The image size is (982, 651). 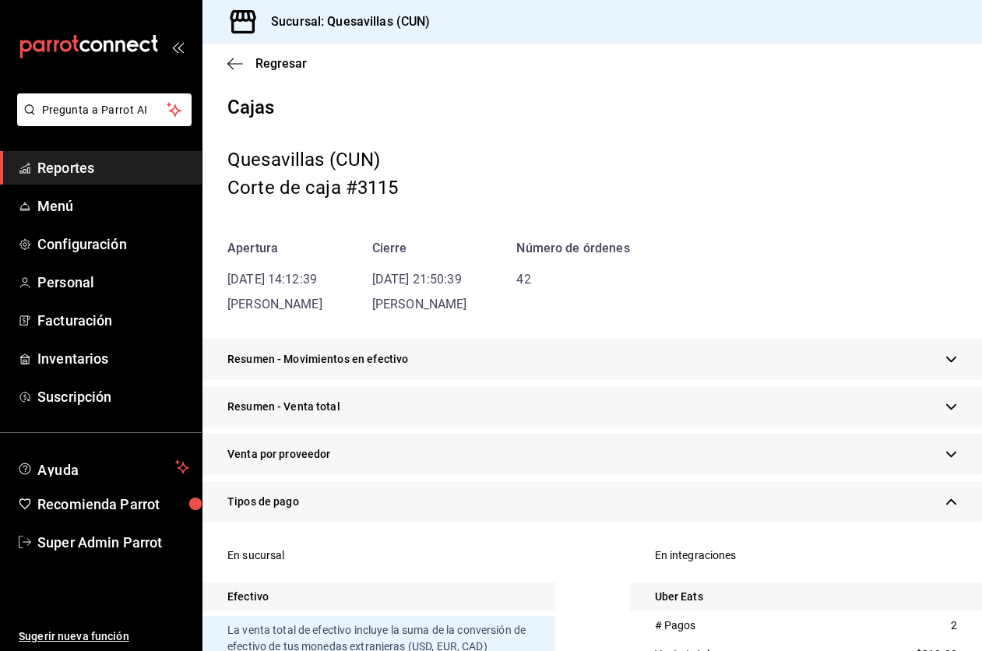 I want to click on button: Regresar, so click(x=267, y=63).